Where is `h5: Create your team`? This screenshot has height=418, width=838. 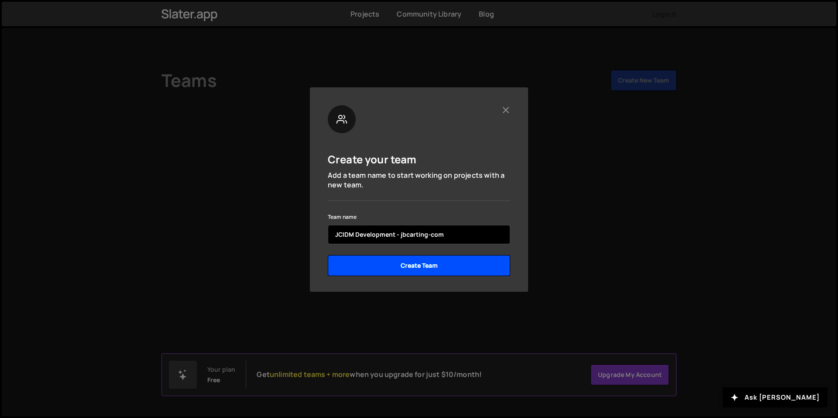
h5: Create your team is located at coordinates (372, 159).